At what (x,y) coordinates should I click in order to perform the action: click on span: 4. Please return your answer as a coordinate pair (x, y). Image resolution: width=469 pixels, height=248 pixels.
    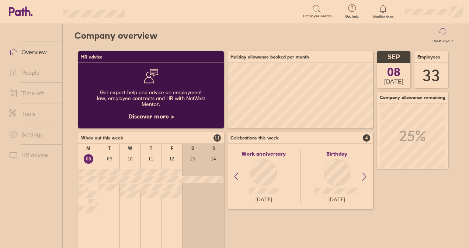
    Looking at the image, I should click on (366, 138).